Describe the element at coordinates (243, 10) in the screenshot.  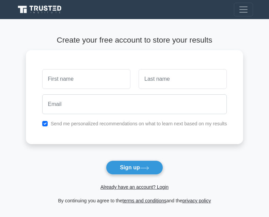
I see `button: Toggle navigation` at that location.